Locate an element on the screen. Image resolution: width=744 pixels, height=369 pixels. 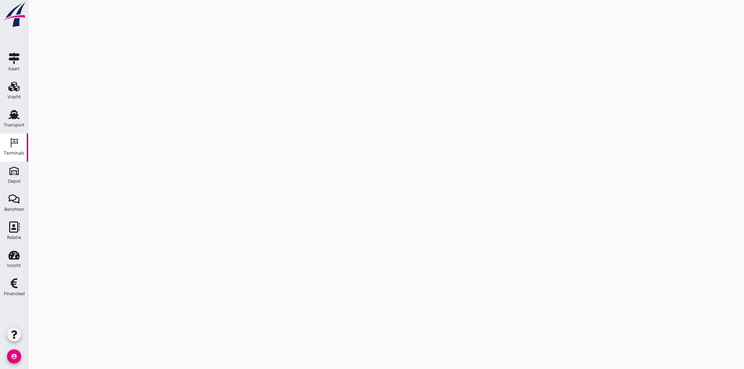
div: Vracht is located at coordinates (14, 97).